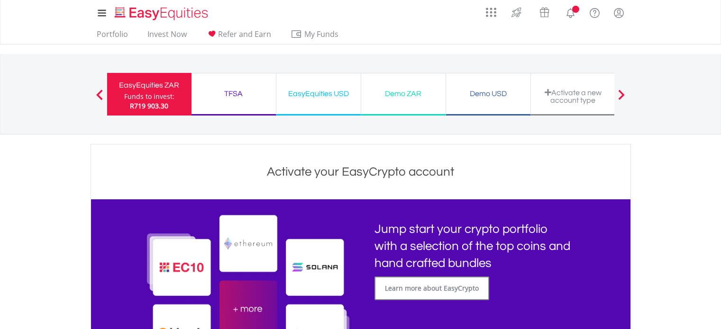  I want to click on a: Learn more about EasyCrypto, so click(432, 289).